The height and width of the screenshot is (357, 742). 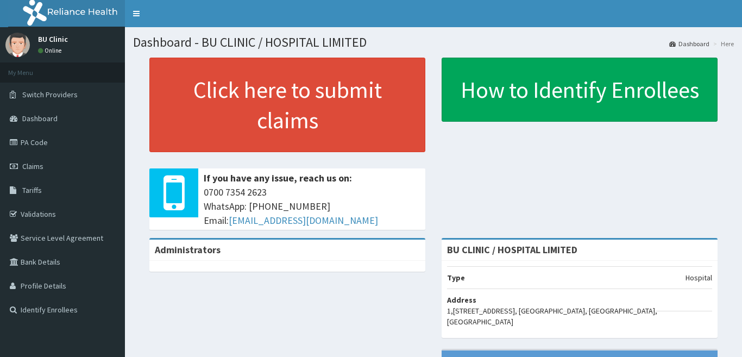 I want to click on img: User Image, so click(x=17, y=45).